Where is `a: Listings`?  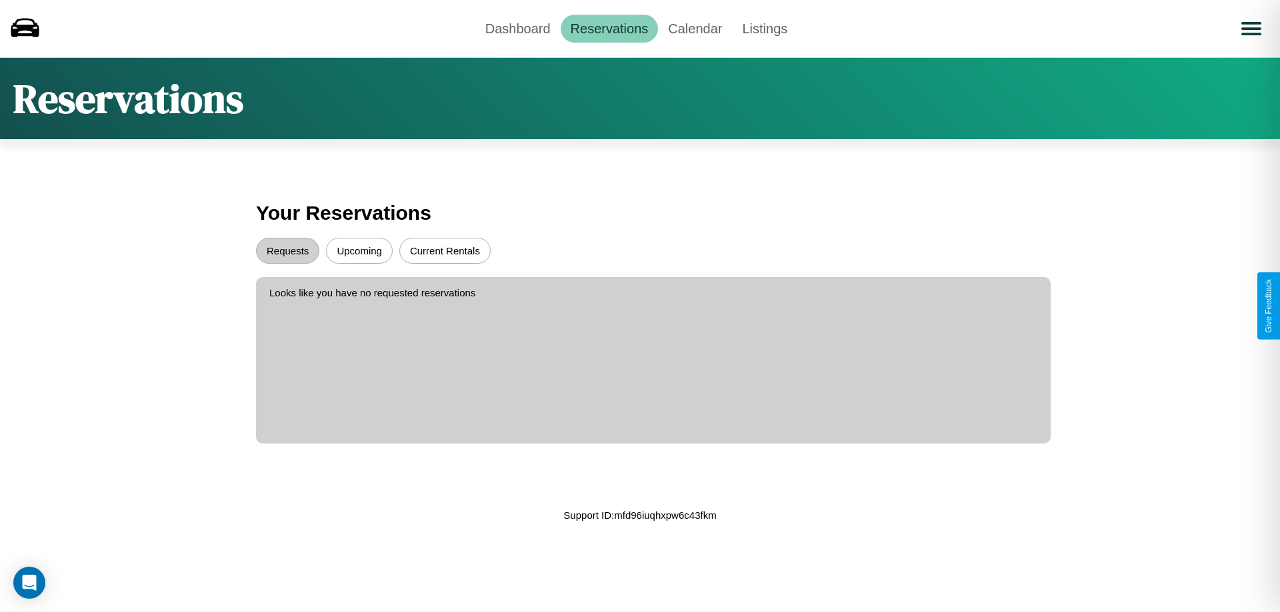
a: Listings is located at coordinates (764, 29).